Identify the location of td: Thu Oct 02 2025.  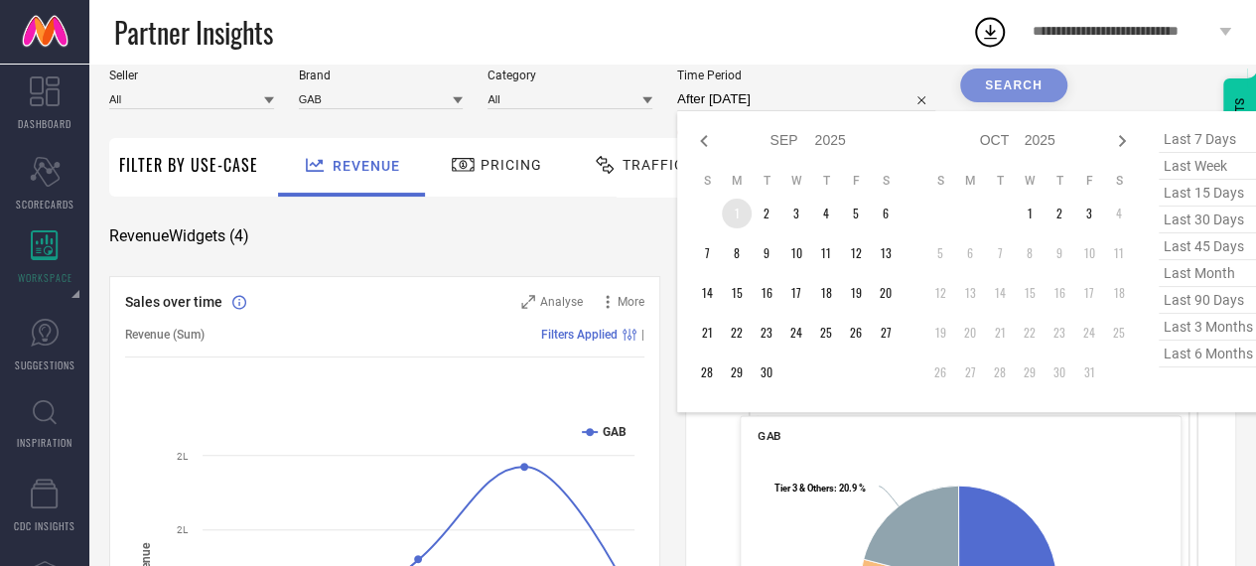
(1060, 214).